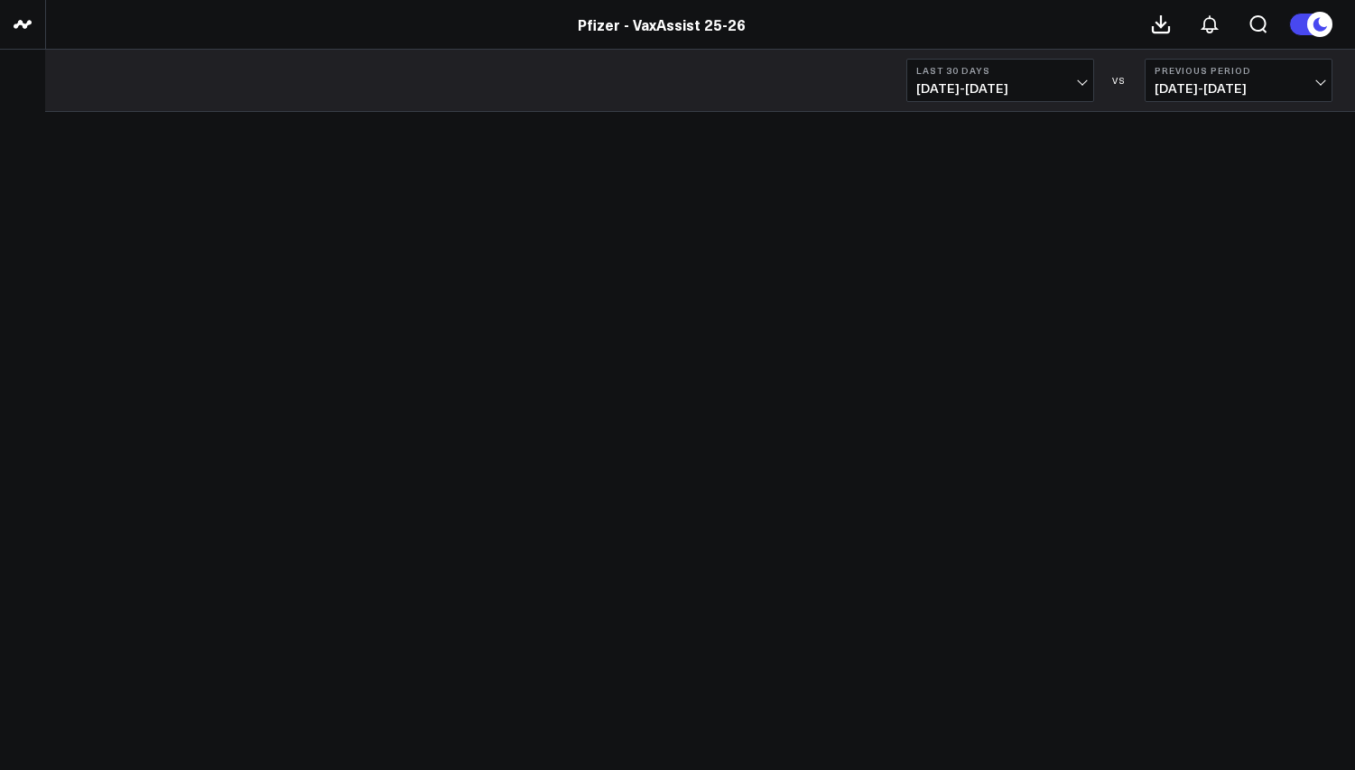 This screenshot has height=770, width=1355. I want to click on a: Pfizer - VaxAssist 25-26, so click(661, 24).